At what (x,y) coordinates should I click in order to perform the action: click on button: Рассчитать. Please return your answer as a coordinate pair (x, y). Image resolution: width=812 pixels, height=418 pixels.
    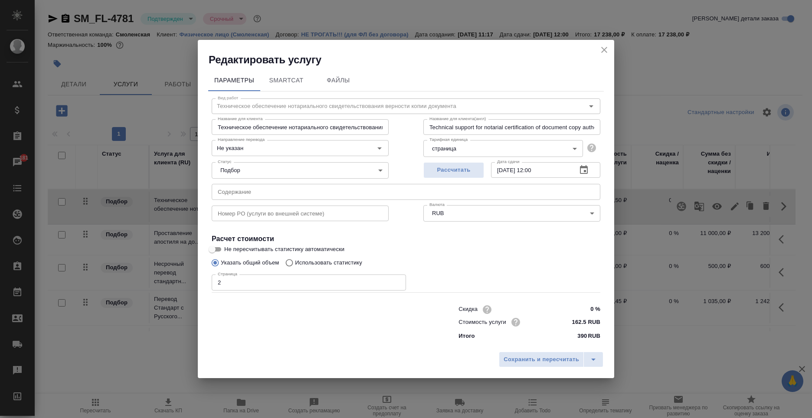
    Looking at the image, I should click on (453, 170).